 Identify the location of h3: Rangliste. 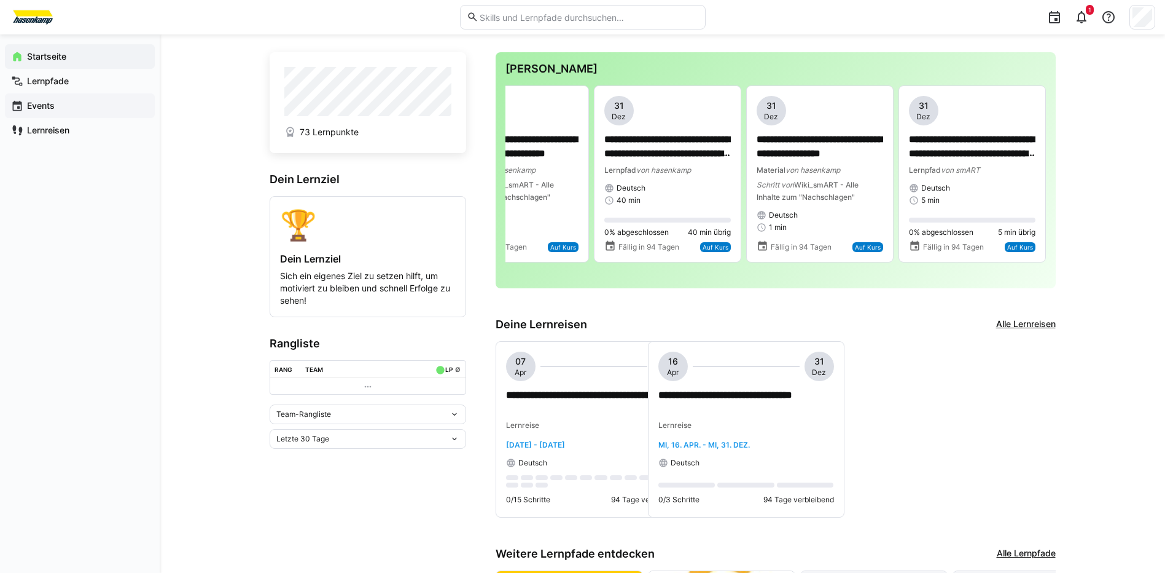
(368, 343).